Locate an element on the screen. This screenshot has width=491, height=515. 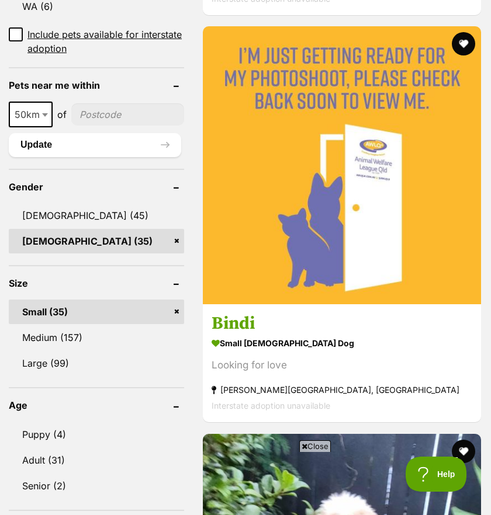
h3: Bindi is located at coordinates (342, 324).